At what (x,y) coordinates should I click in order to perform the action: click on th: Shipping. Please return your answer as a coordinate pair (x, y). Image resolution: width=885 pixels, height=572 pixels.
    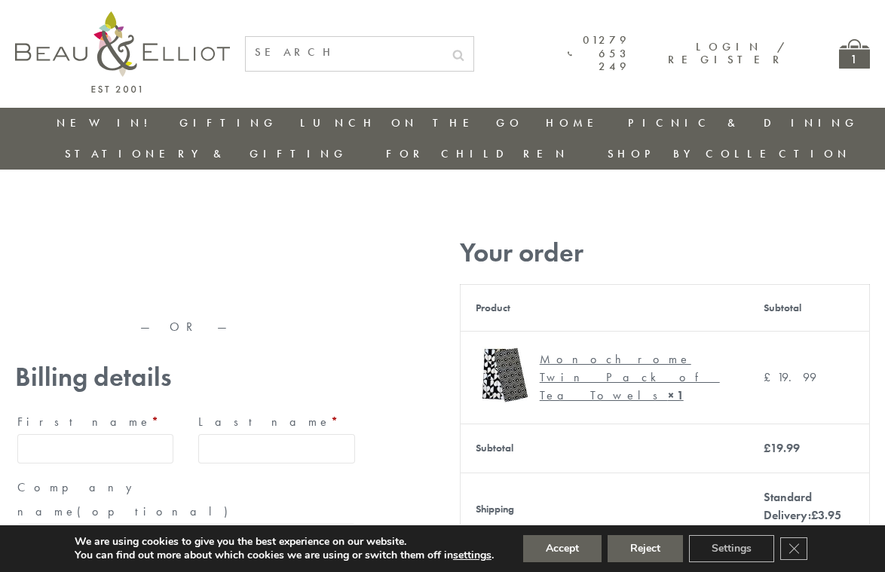
    Looking at the image, I should click on (604, 509).